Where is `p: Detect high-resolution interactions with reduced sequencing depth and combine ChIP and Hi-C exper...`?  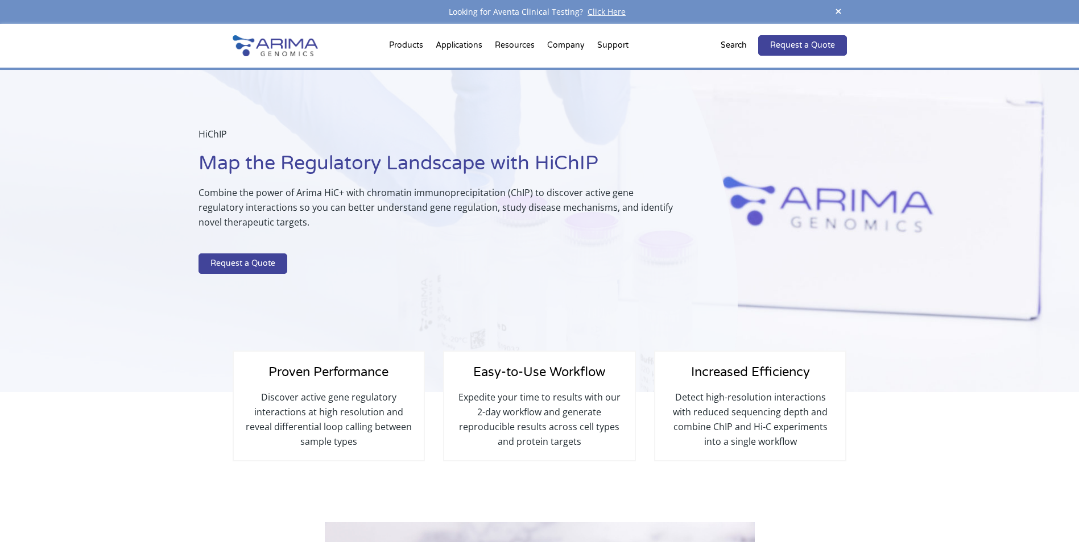 p: Detect high-resolution interactions with reduced sequencing depth and combine ChIP and Hi-C exper... is located at coordinates (750, 420).